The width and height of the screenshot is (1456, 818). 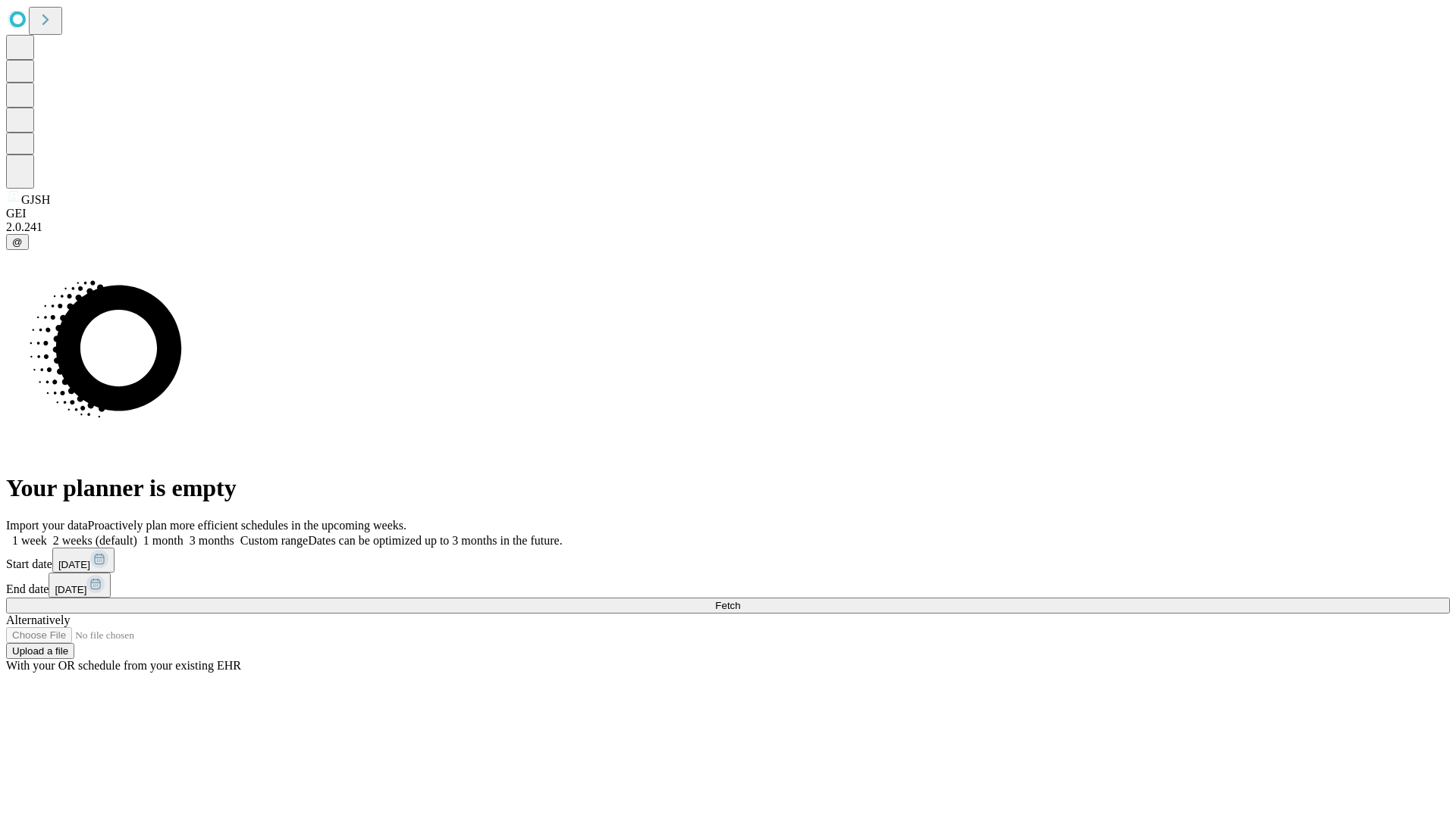 I want to click on span: With your OR schedule from your existing EHR, so click(x=124, y=665).